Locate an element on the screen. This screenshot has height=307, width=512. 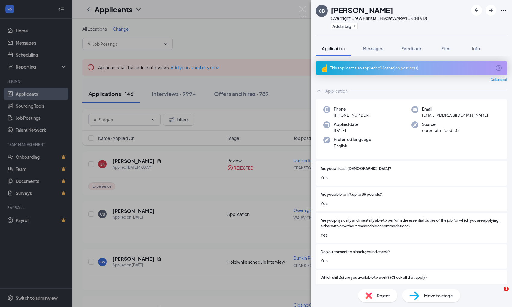
span: Reject is located at coordinates (383, 296).